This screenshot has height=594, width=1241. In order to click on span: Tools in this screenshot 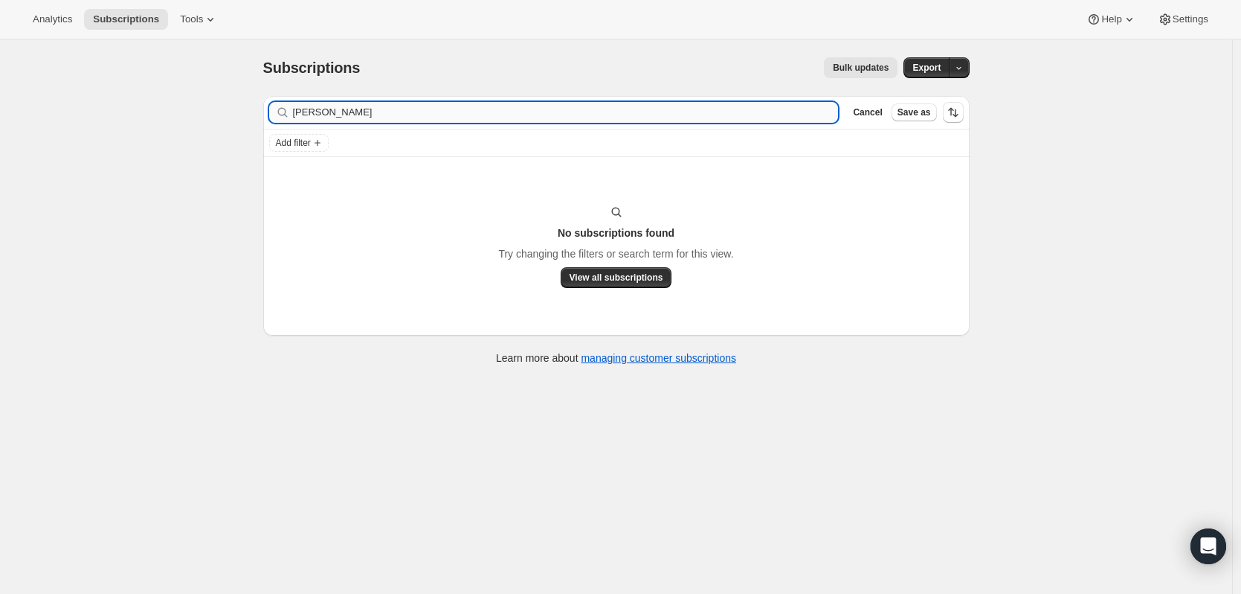, I will do `click(191, 19)`.